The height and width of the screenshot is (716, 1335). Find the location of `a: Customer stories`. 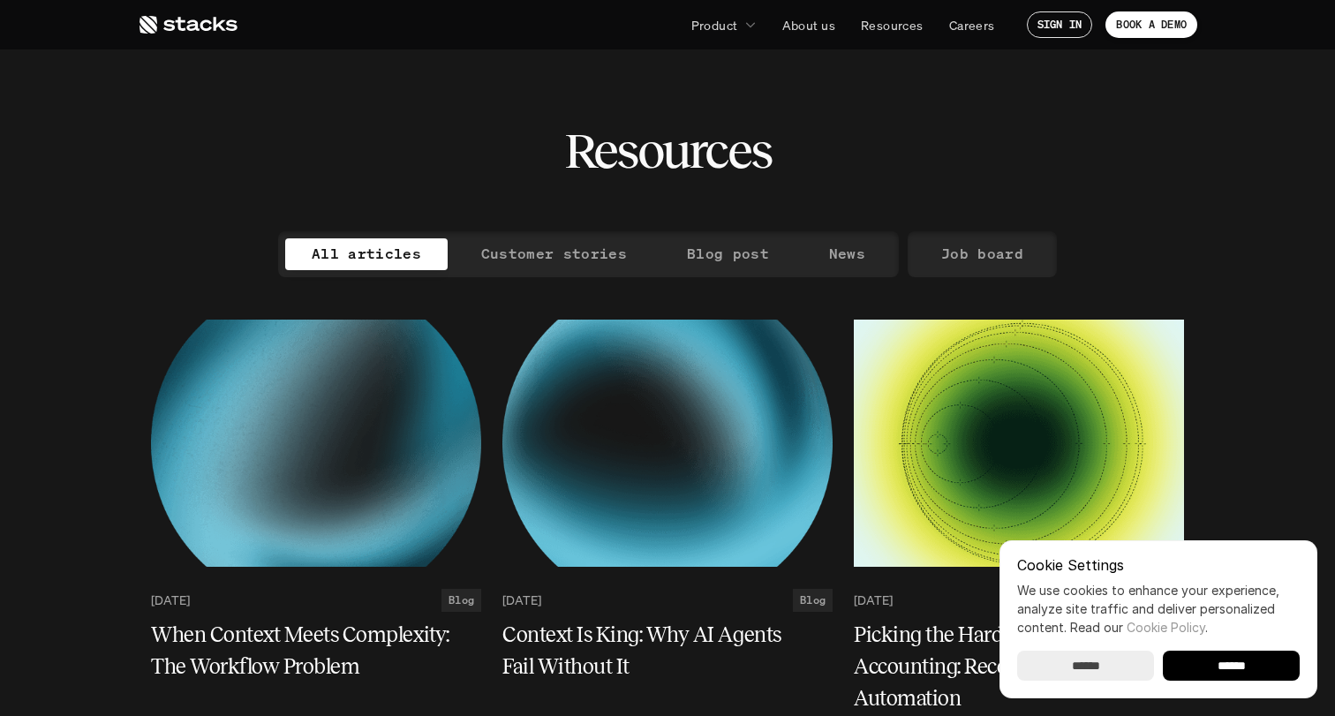

a: Customer stories is located at coordinates (554, 254).